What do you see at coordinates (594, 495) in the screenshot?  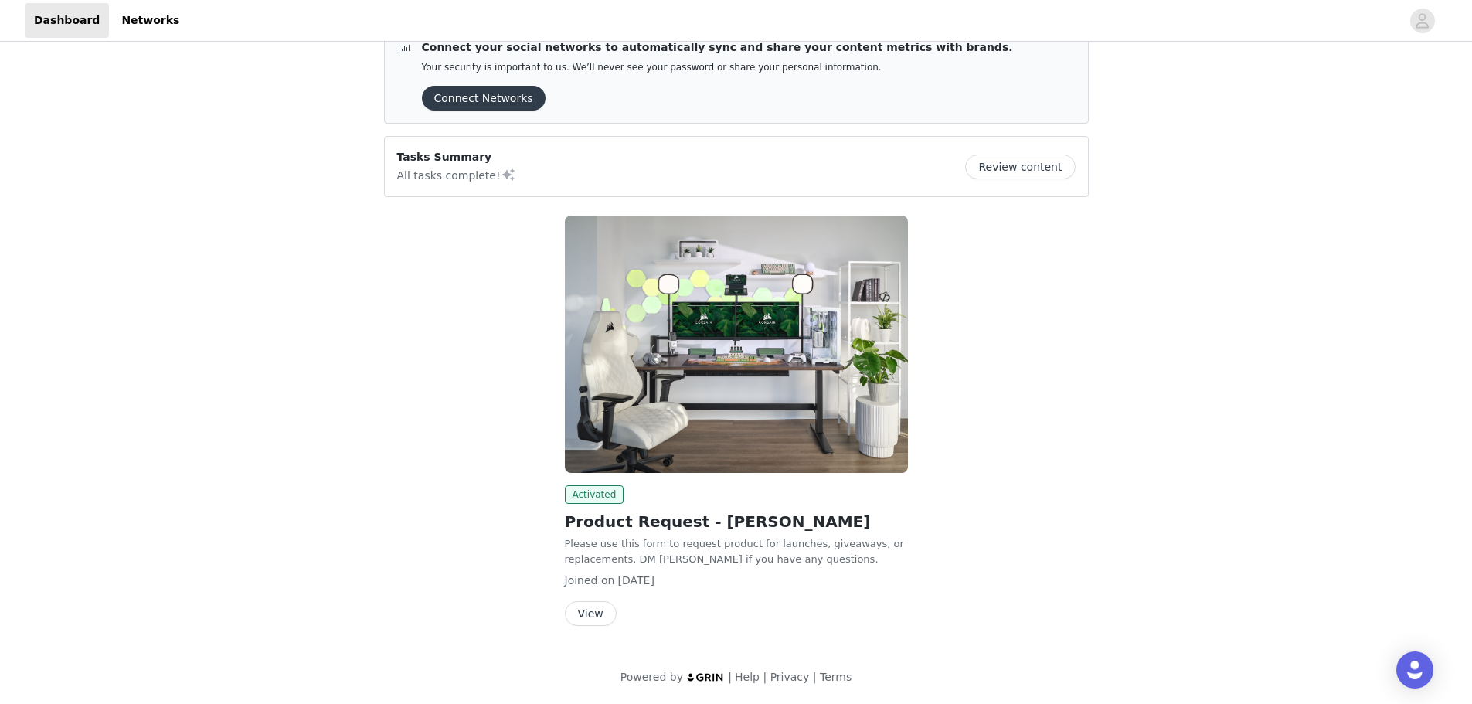 I see `span: Activated` at bounding box center [594, 495].